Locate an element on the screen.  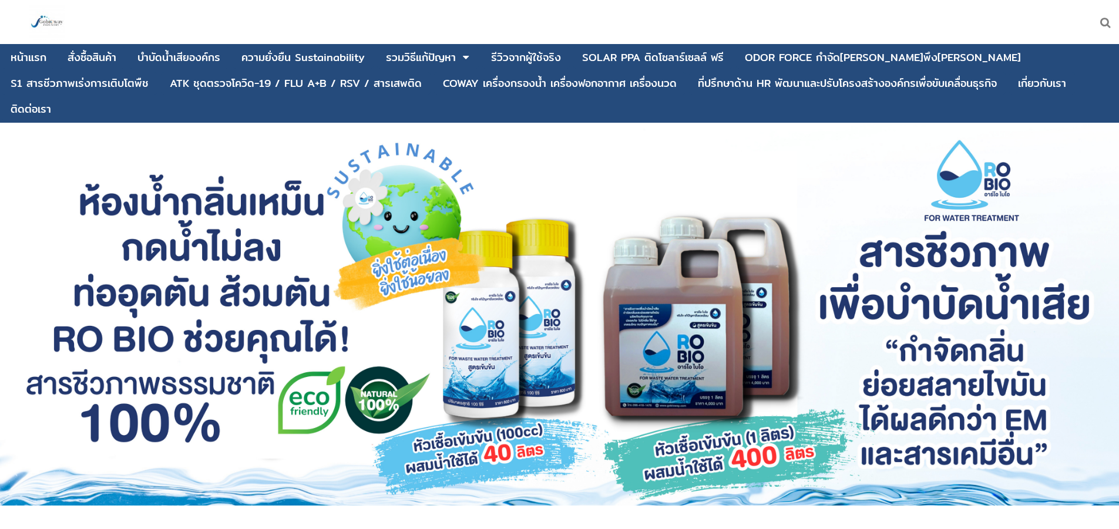
div: รวมวิธีแก้ปัญหา is located at coordinates (420, 58).